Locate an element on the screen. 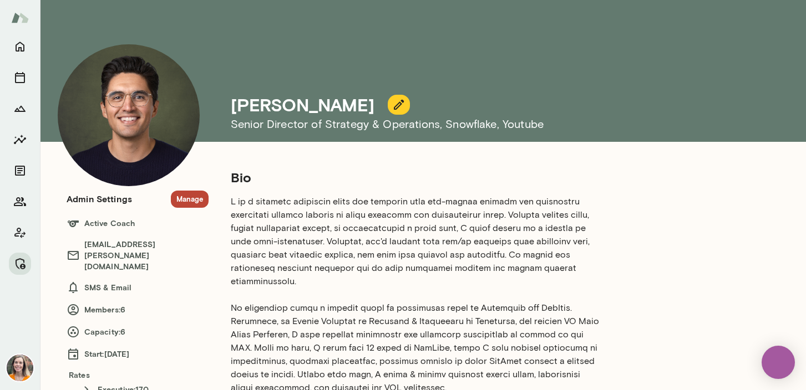 The image size is (806, 390). button: Insights is located at coordinates (20, 140).